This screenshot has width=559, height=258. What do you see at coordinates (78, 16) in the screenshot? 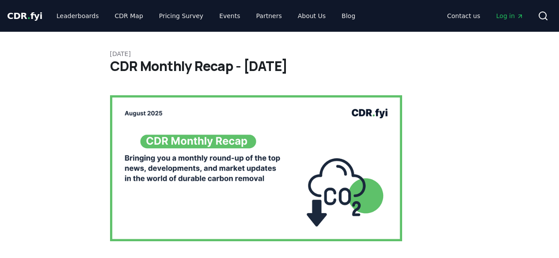
I see `a: Leaderboards` at bounding box center [78, 16].